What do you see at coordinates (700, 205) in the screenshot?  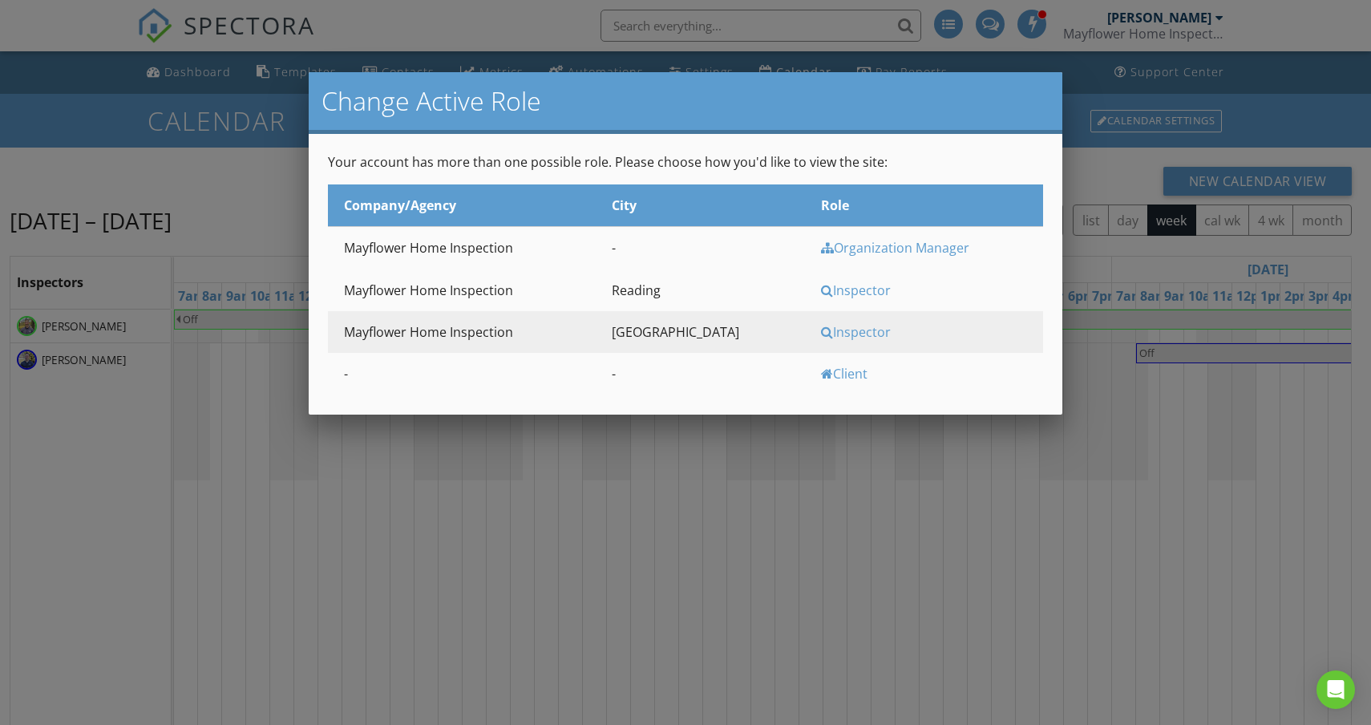 I see `th: City` at bounding box center [700, 205].